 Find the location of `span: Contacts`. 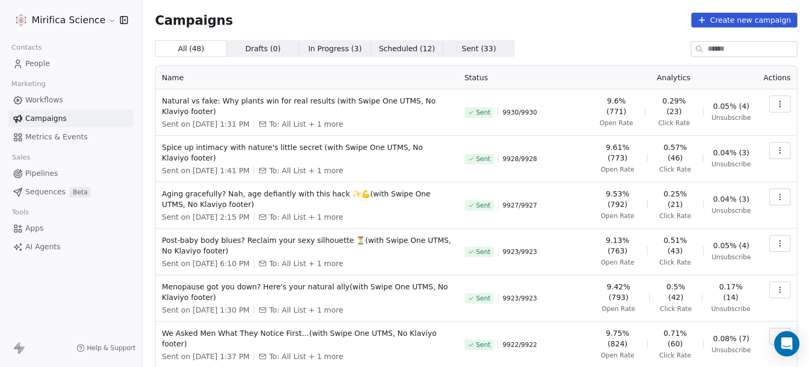

span: Contacts is located at coordinates (26, 47).